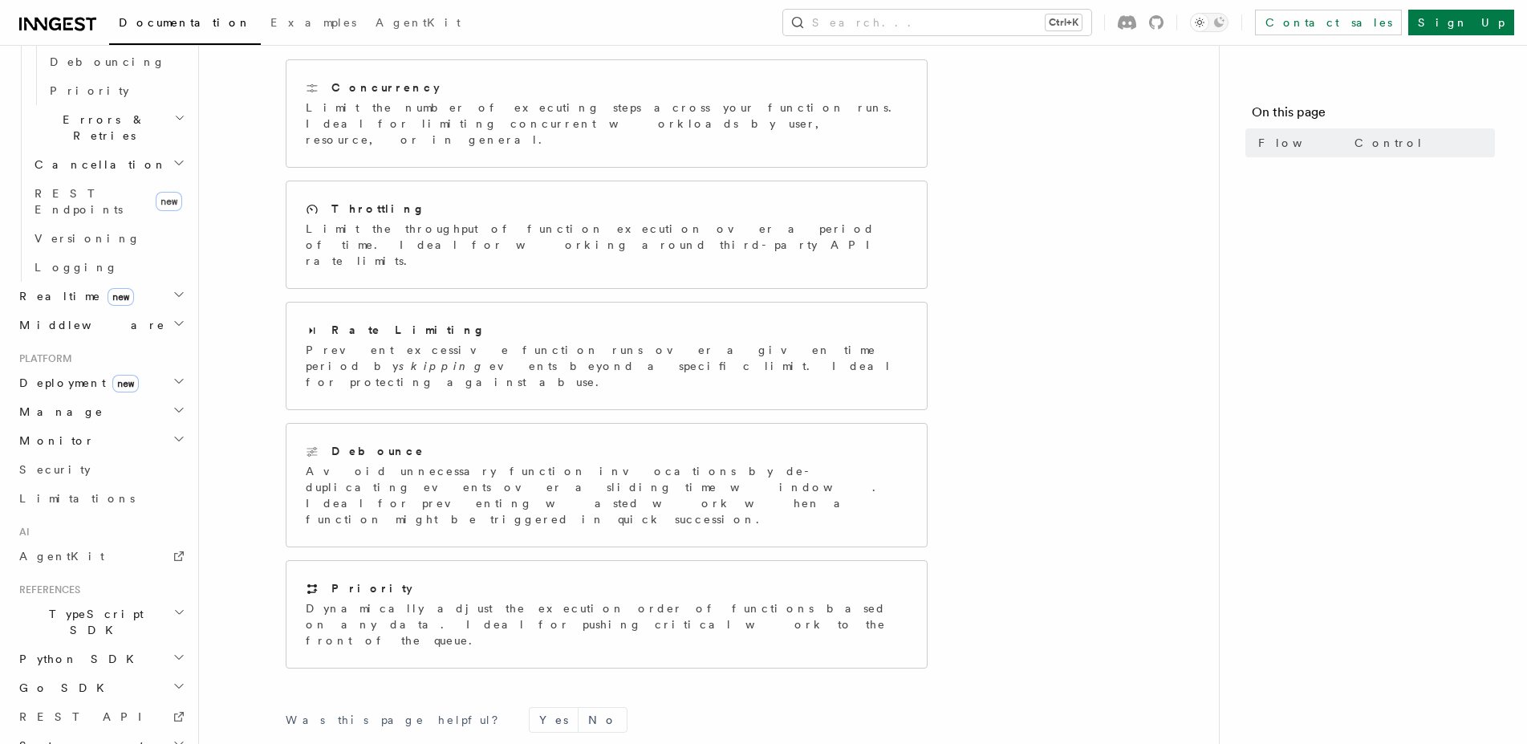 The height and width of the screenshot is (744, 1527). I want to click on a: ThrottlingLimit the throughput of function execution over a period of time. Ideal for working aro..., so click(607, 234).